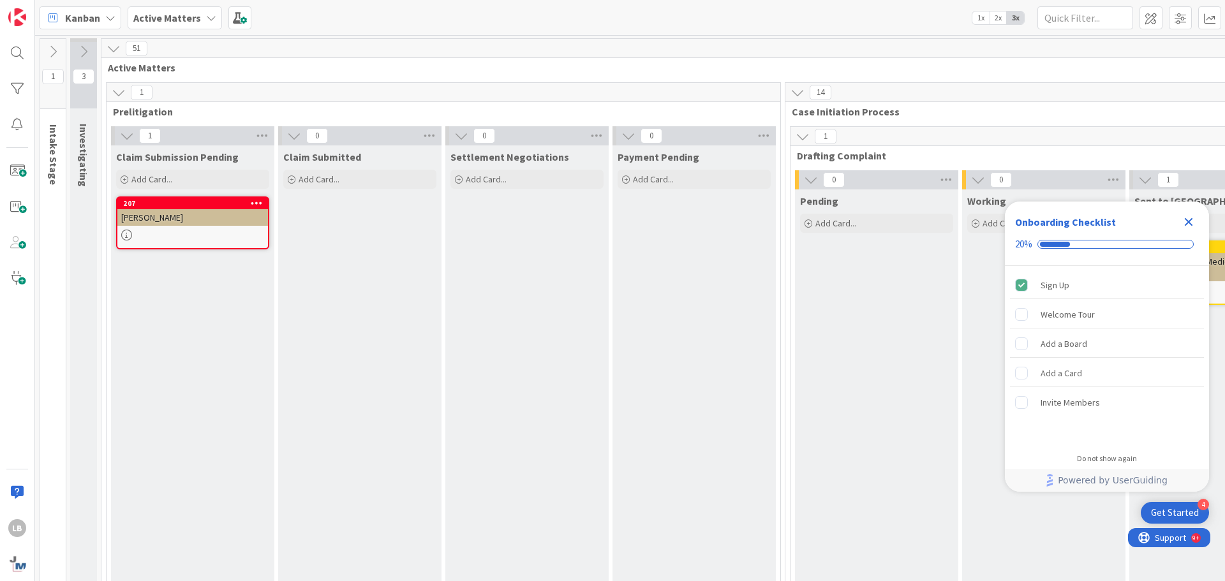 The width and height of the screenshot is (1225, 581). Describe the element at coordinates (820, 92) in the screenshot. I see `span: 14` at that location.